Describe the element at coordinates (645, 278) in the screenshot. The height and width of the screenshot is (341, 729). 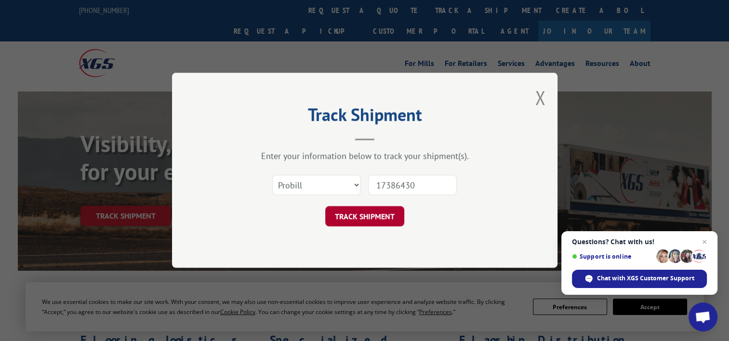
I see `span: Chat with XGS Customer Support` at that location.